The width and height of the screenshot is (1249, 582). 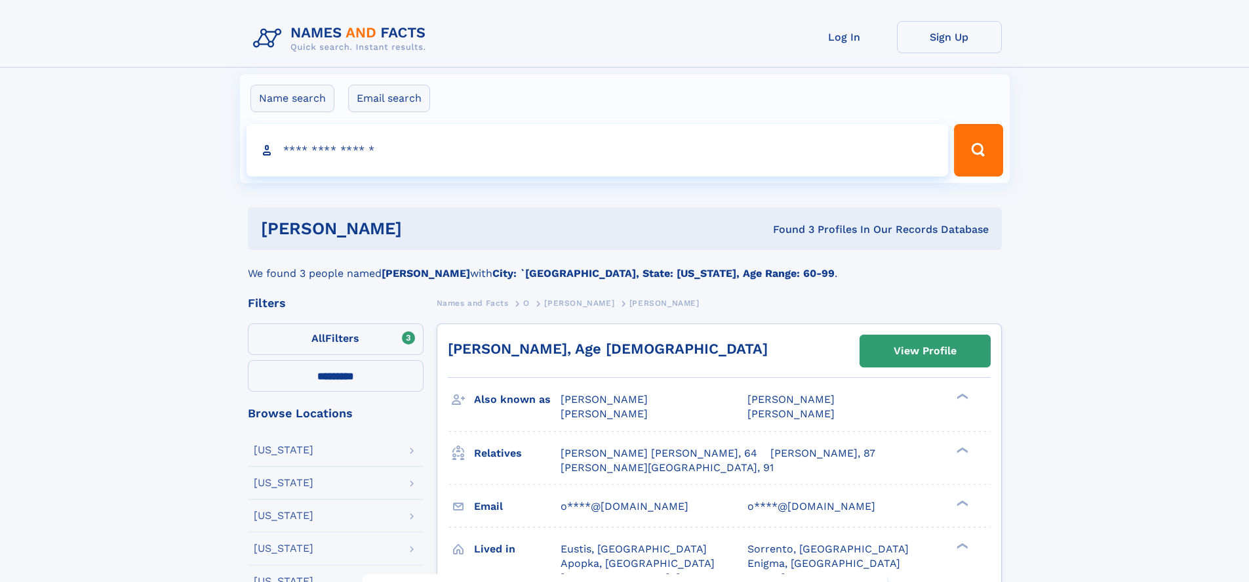 I want to click on h3: Also known as, so click(x=517, y=399).